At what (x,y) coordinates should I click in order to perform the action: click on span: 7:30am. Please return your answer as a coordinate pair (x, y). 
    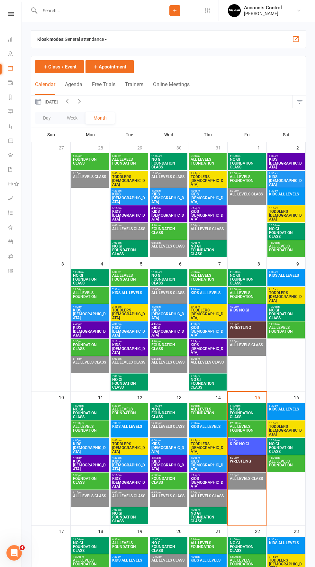
    Looking at the image, I should click on (129, 423).